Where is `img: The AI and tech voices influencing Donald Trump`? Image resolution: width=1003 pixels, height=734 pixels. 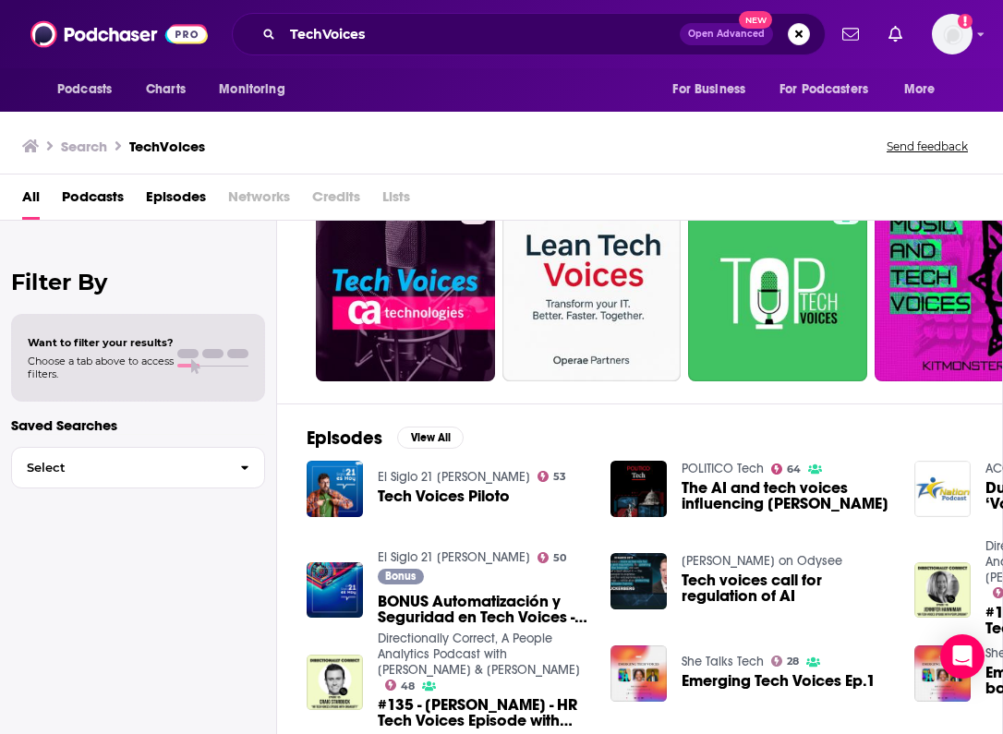 img: The AI and tech voices influencing Donald Trump is located at coordinates (638, 488).